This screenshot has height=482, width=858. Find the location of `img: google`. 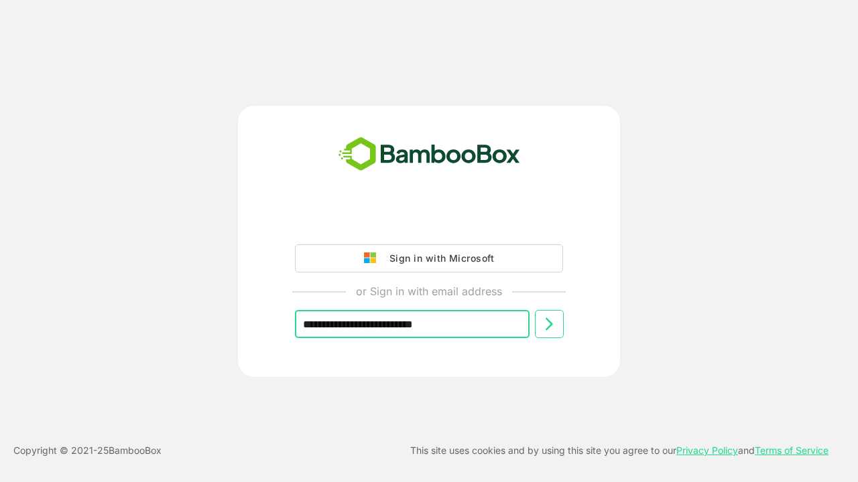

img: google is located at coordinates (373, 259).